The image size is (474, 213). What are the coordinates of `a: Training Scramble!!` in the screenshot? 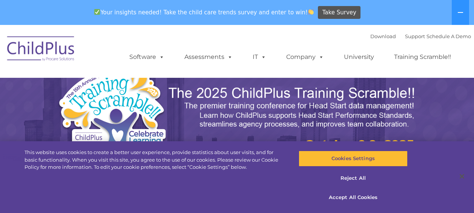 It's located at (422, 57).